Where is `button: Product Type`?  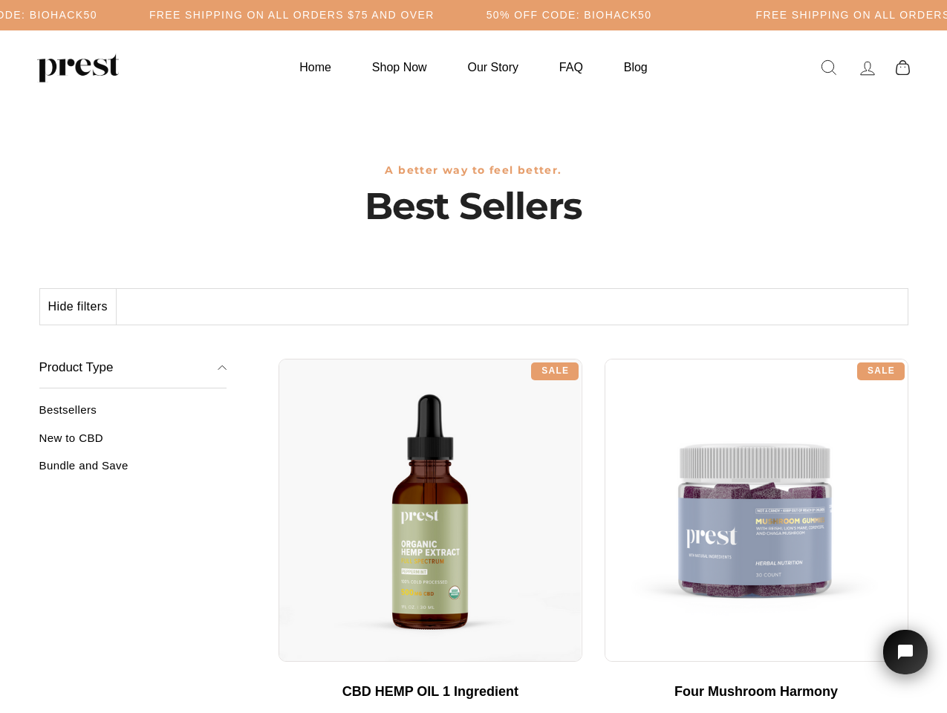
button: Product Type is located at coordinates (133, 368).